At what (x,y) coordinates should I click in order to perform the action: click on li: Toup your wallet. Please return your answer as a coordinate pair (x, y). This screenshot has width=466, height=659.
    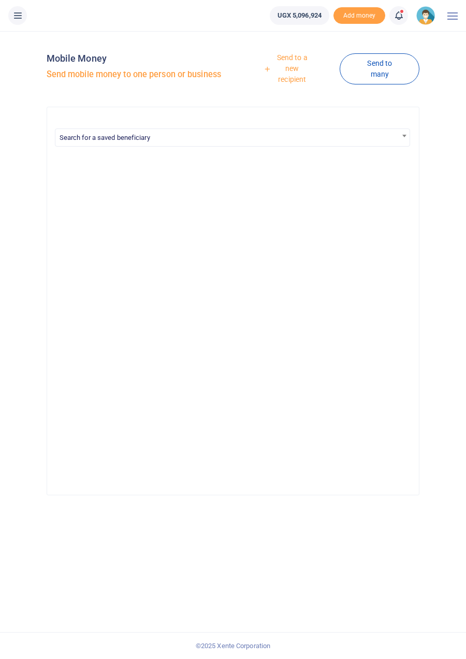
    Looking at the image, I should click on (359, 16).